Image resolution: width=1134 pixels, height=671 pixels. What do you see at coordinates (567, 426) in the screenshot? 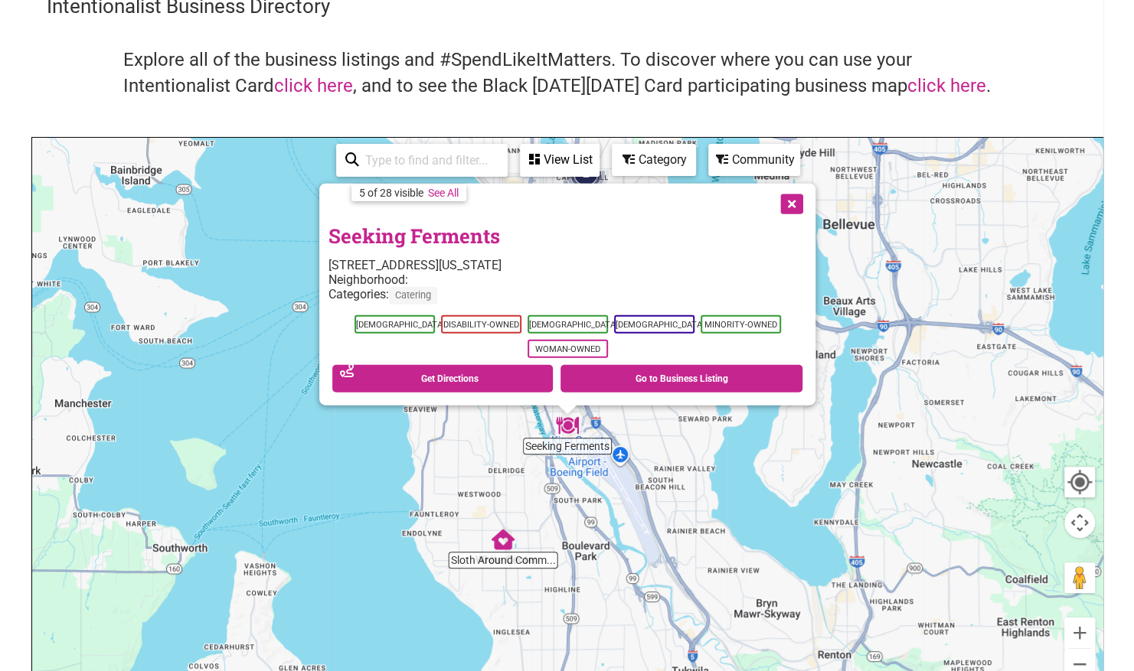
I see `div: Seeking Ferments` at bounding box center [567, 426].